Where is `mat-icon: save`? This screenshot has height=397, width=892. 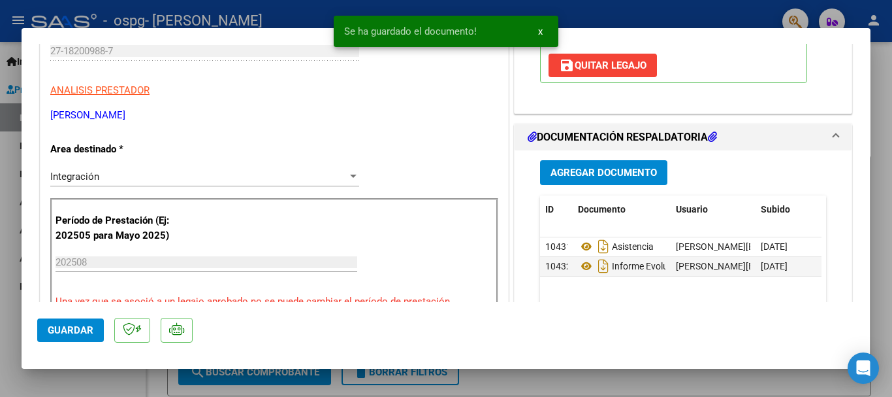 mat-icon: save is located at coordinates (567, 65).